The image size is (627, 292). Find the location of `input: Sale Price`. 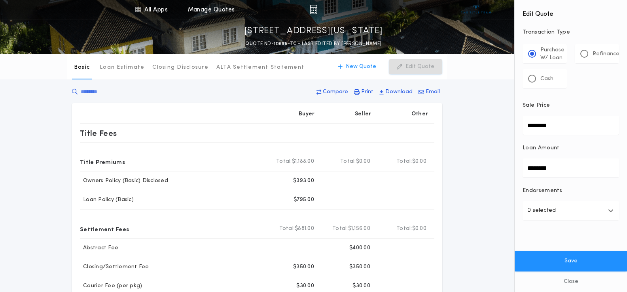

input: Sale Price is located at coordinates (570, 125).